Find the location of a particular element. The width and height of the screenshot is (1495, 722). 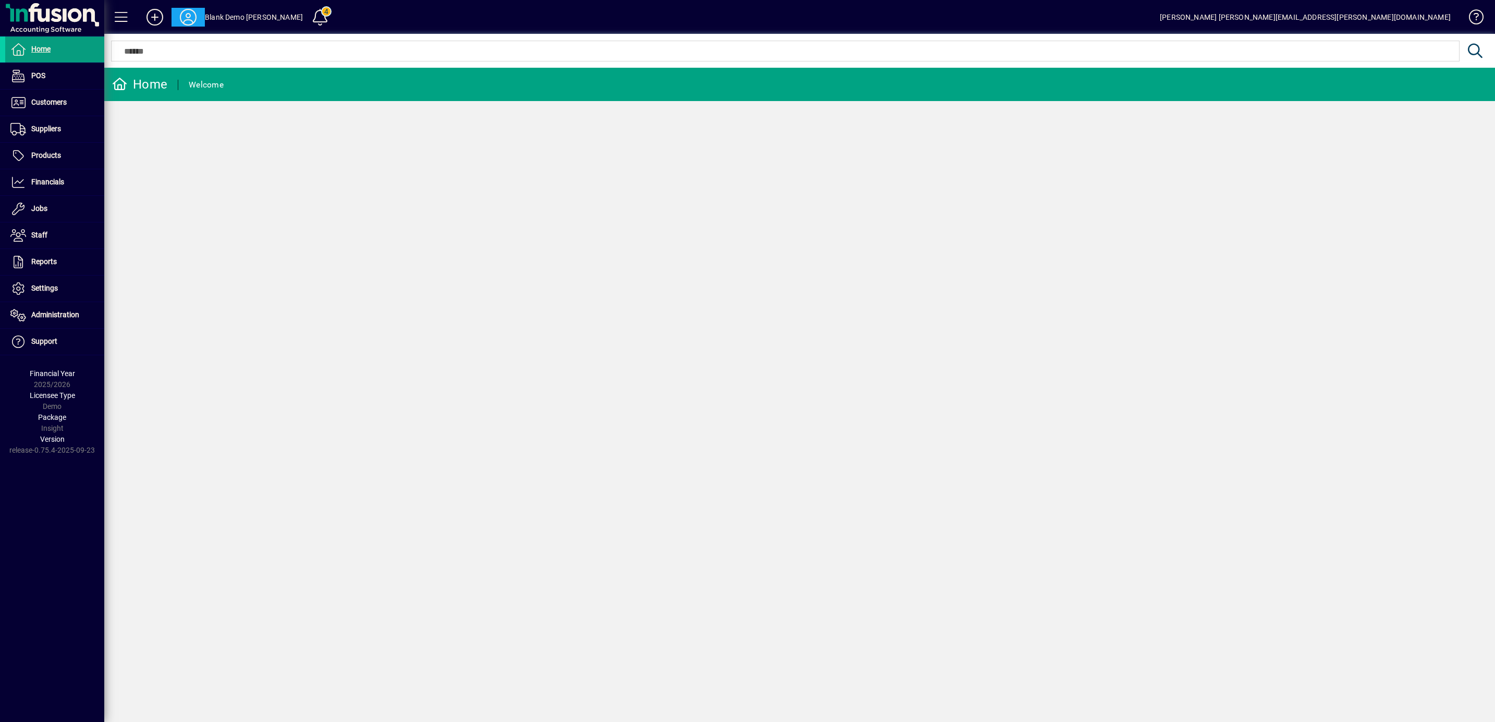

a: Jobs is located at coordinates (55, 209).